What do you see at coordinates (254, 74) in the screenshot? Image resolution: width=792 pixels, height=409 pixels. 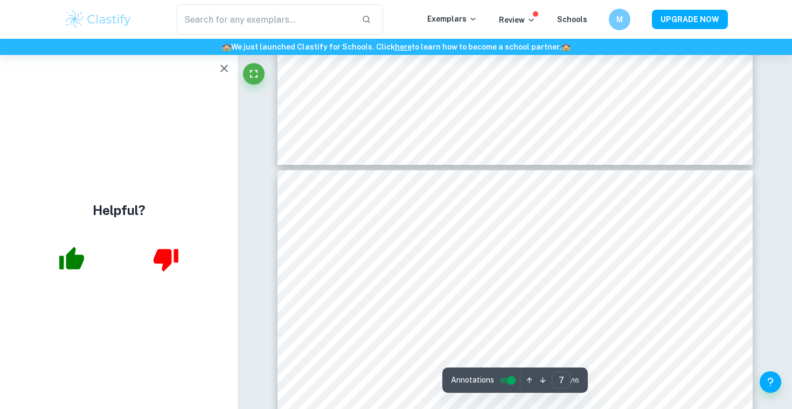 I see `button: Fullscreen` at bounding box center [254, 74].